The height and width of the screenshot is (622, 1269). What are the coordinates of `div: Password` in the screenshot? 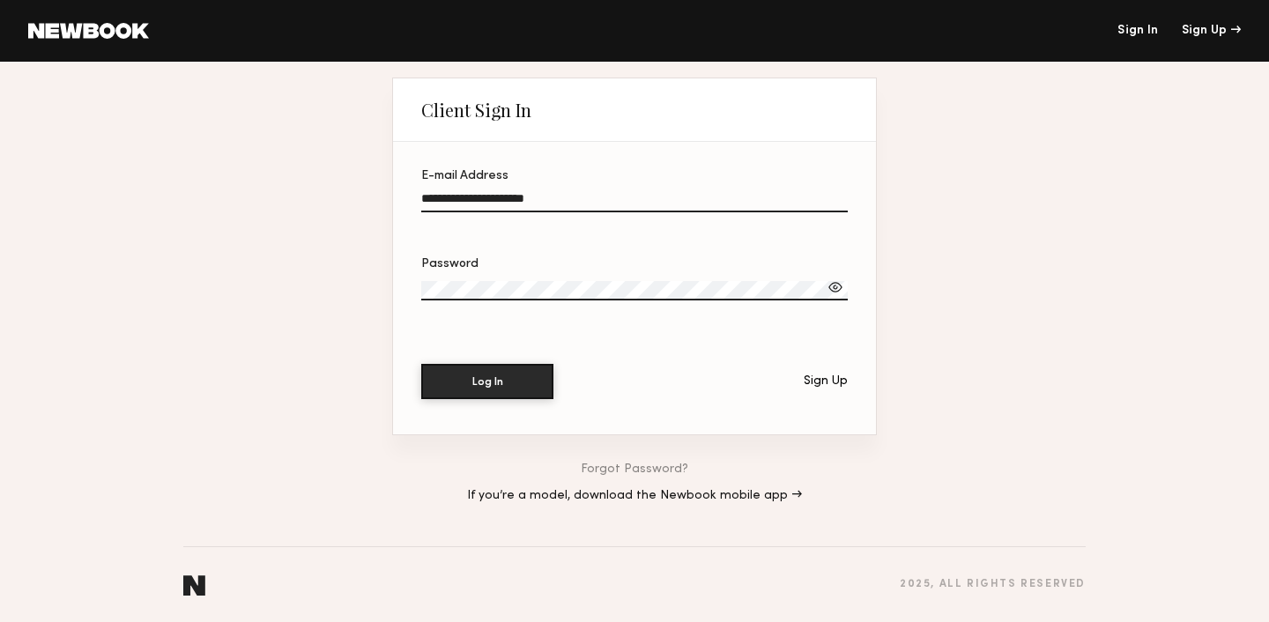 It's located at (634, 264).